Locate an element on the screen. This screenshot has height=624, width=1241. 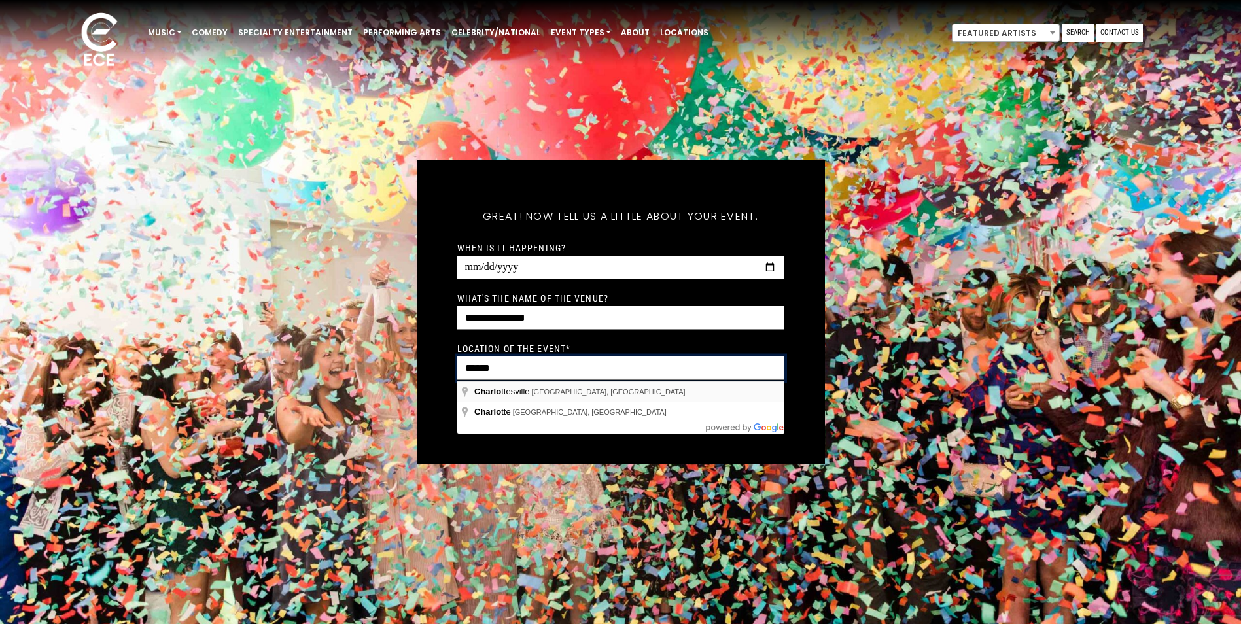
a: Music is located at coordinates (164, 33).